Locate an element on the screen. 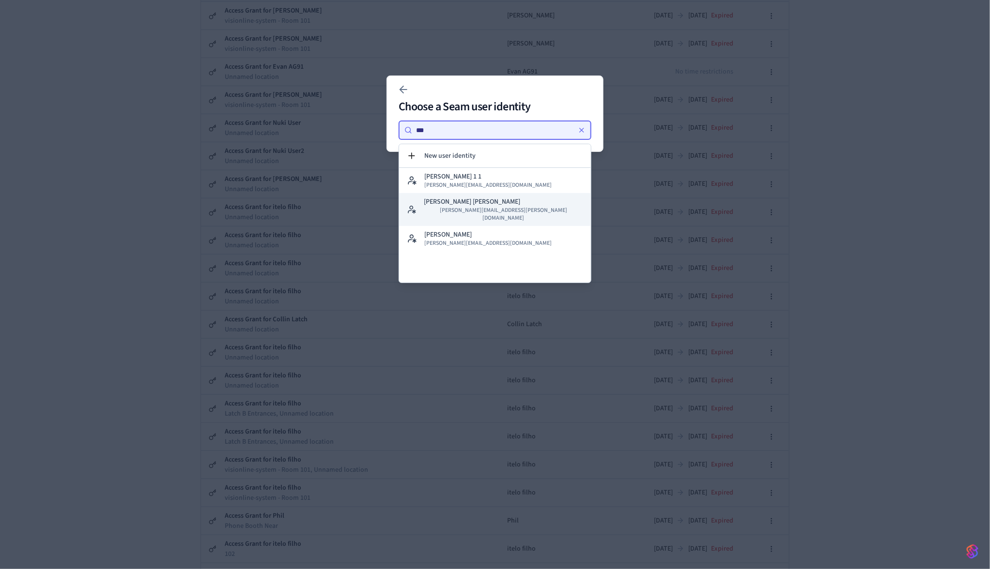 This screenshot has width=990, height=569. span: New user identity is located at coordinates (450, 156).